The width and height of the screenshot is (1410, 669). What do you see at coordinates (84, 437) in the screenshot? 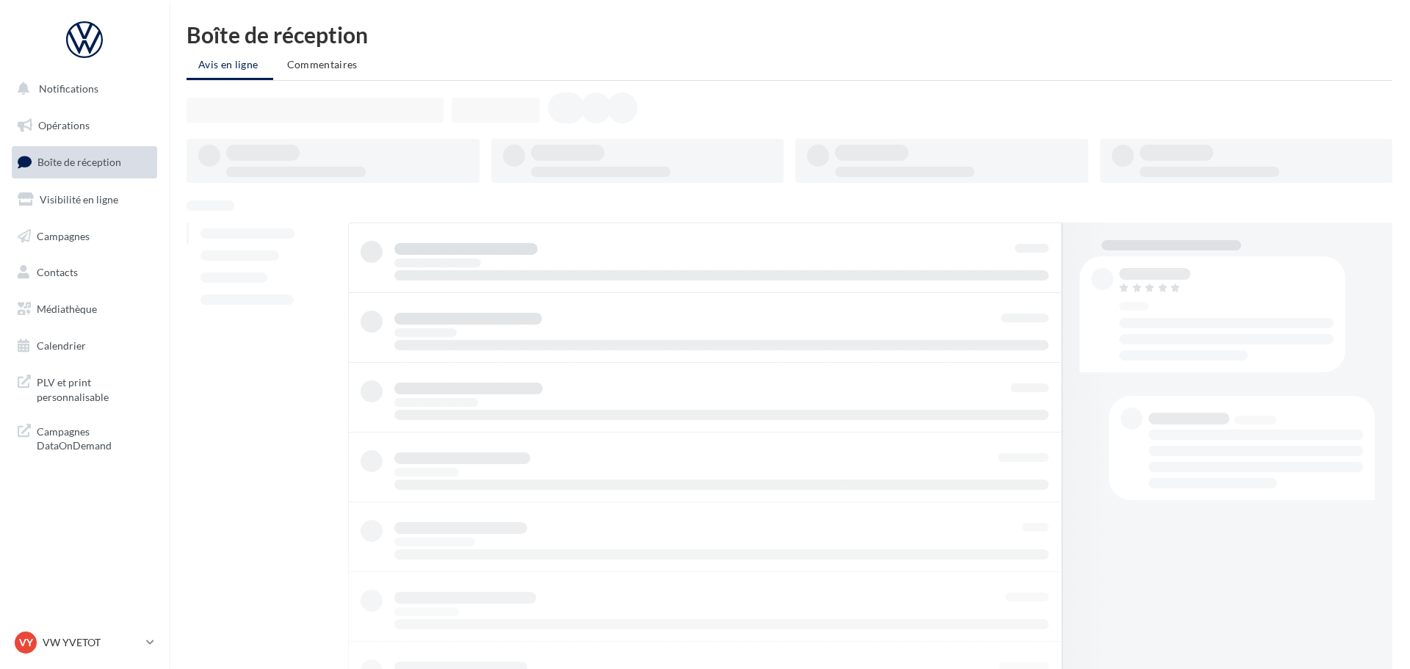
I see `a: Campagnes DataOnDemand` at bounding box center [84, 437].